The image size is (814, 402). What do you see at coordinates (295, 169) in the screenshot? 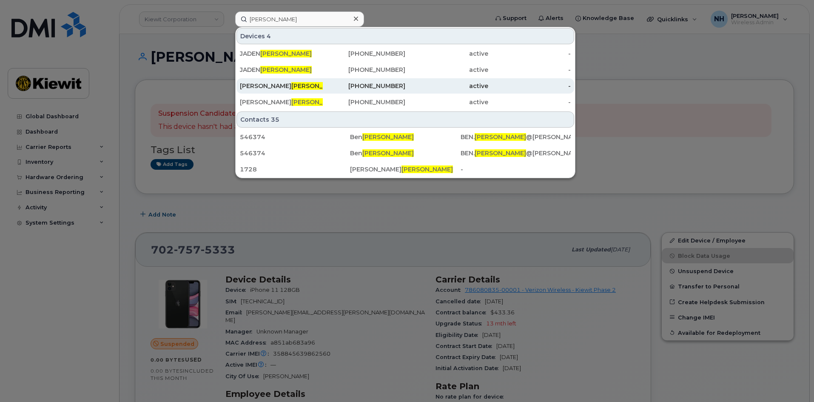
I see `div: 1728` at bounding box center [295, 169].